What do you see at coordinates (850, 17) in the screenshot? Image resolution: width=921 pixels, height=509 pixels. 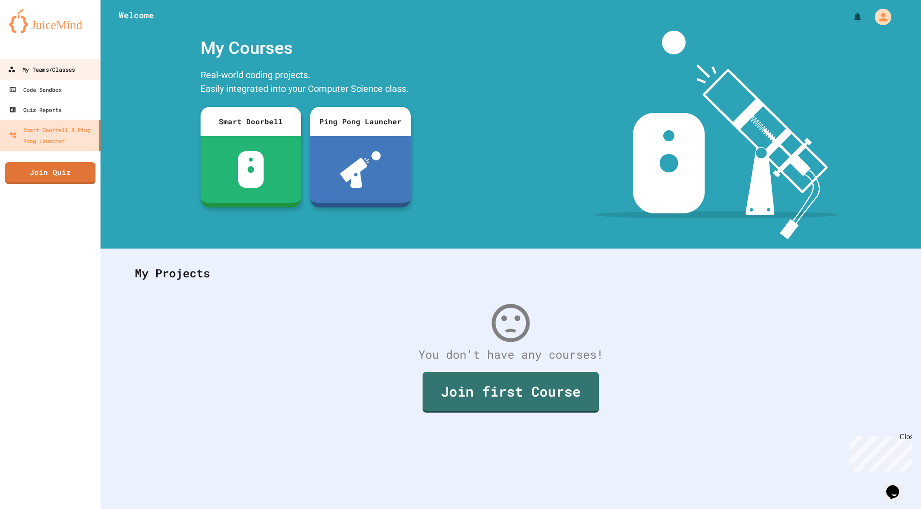 I see `div: My Notifications` at bounding box center [850, 17].